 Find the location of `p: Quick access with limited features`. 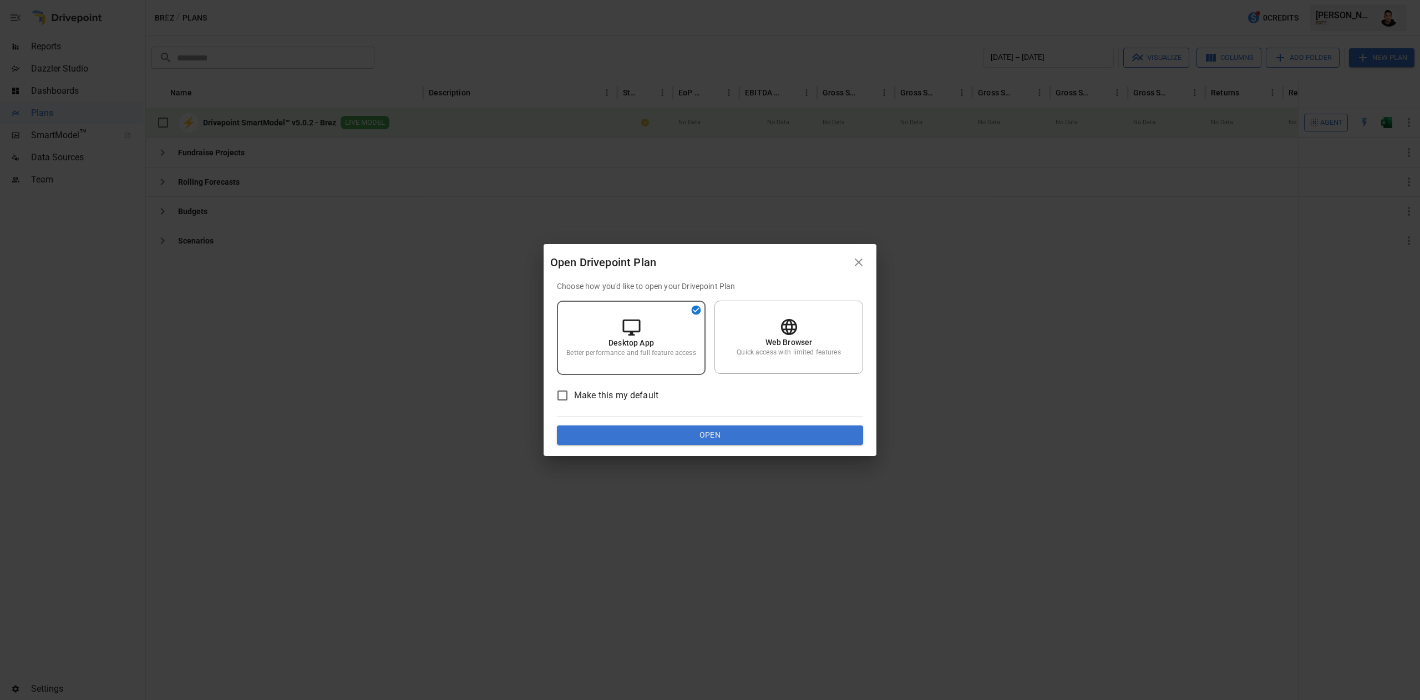

p: Quick access with limited features is located at coordinates (788, 352).